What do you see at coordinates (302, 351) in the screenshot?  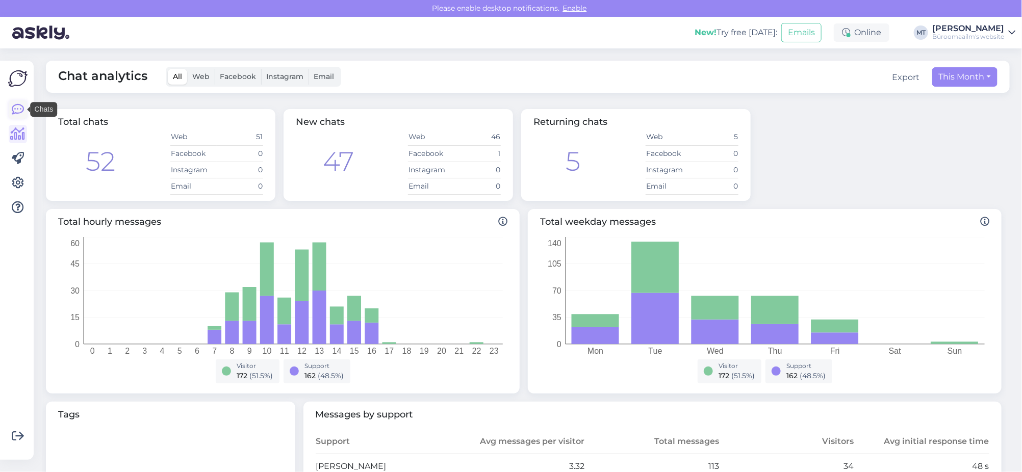 I see `tspan: 12` at bounding box center [302, 351].